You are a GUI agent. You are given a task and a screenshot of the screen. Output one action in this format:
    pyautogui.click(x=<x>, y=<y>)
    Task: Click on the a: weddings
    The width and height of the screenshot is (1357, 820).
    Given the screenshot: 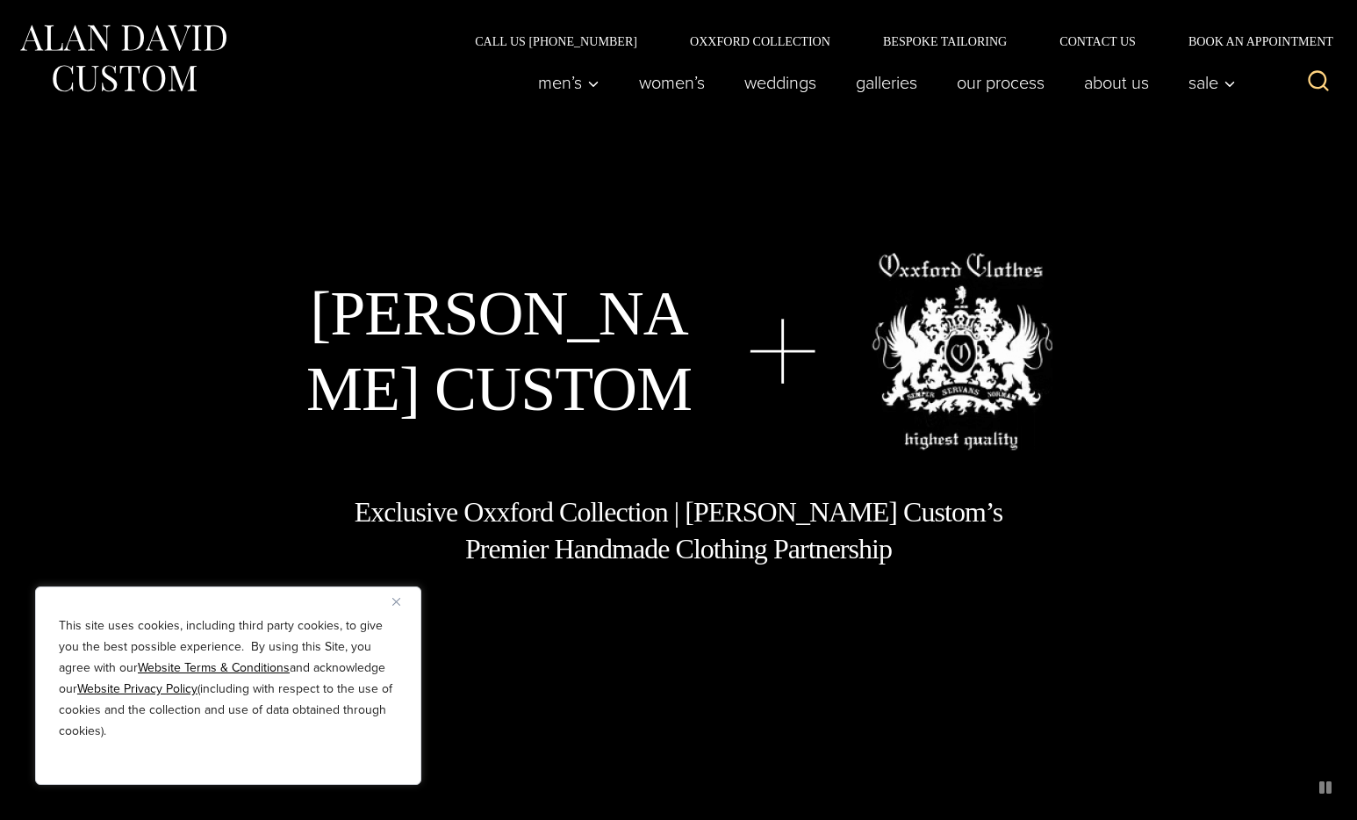 What is the action you would take?
    pyautogui.click(x=780, y=82)
    